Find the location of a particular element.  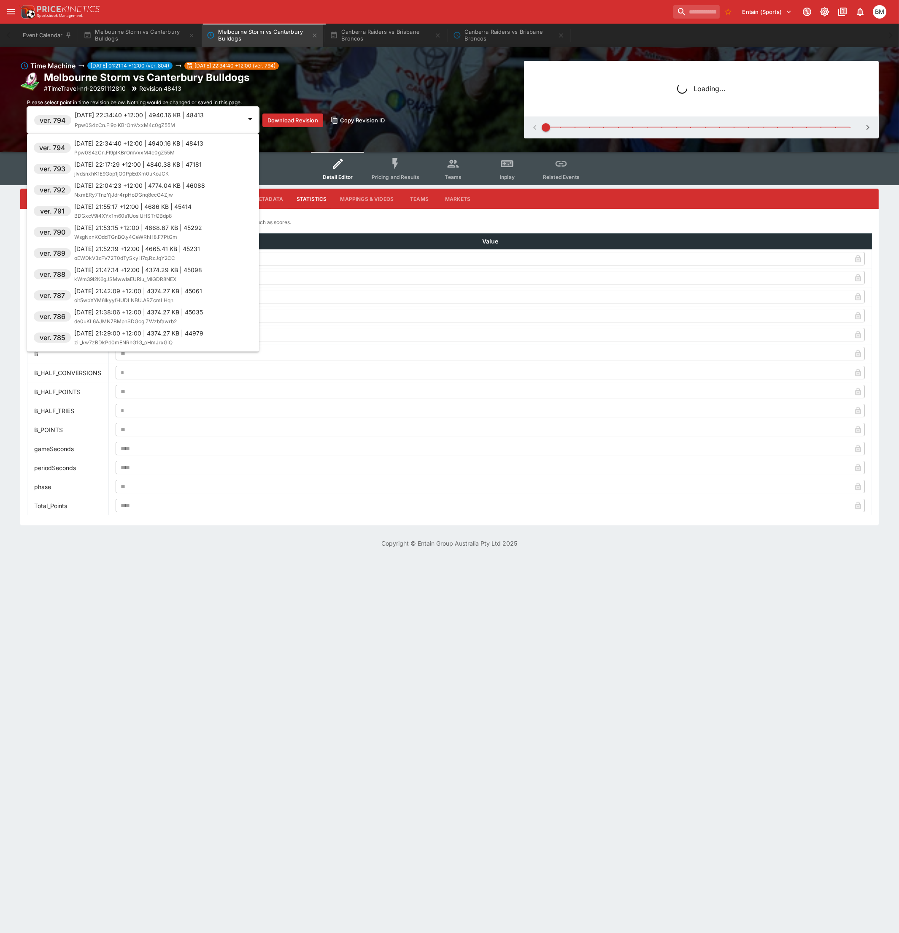

span: kWm39I2K6gJSMwwlaEURiu_MIGDR8NEX is located at coordinates (125, 279).